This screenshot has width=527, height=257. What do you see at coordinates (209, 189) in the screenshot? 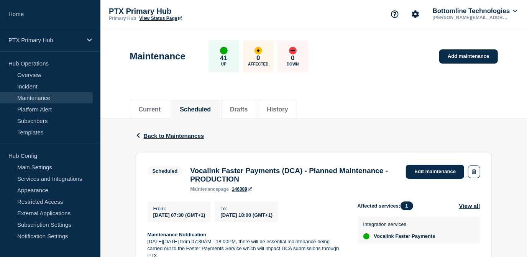
I see `p: page` at bounding box center [209, 189].